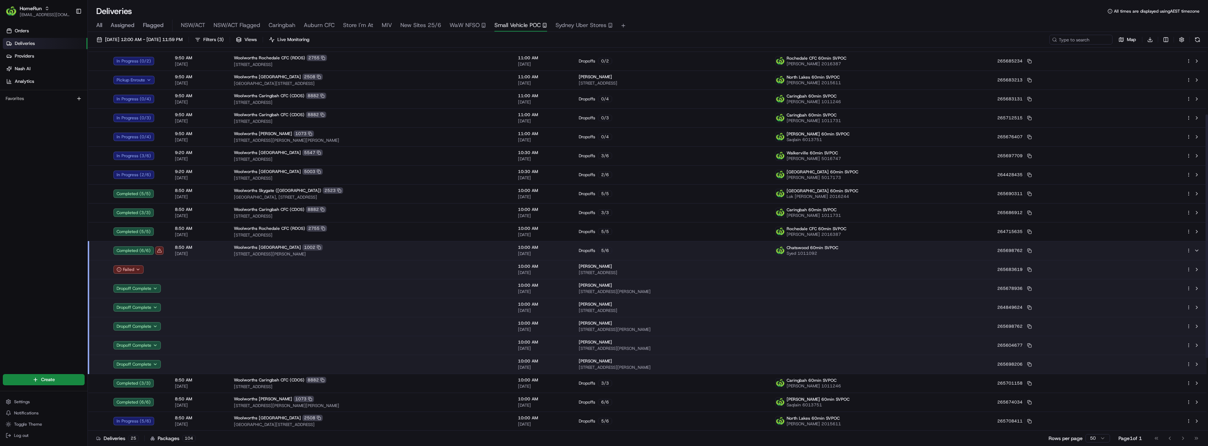  What do you see at coordinates (209, 40) in the screenshot?
I see `button: Filters(3)` at bounding box center [209, 40].